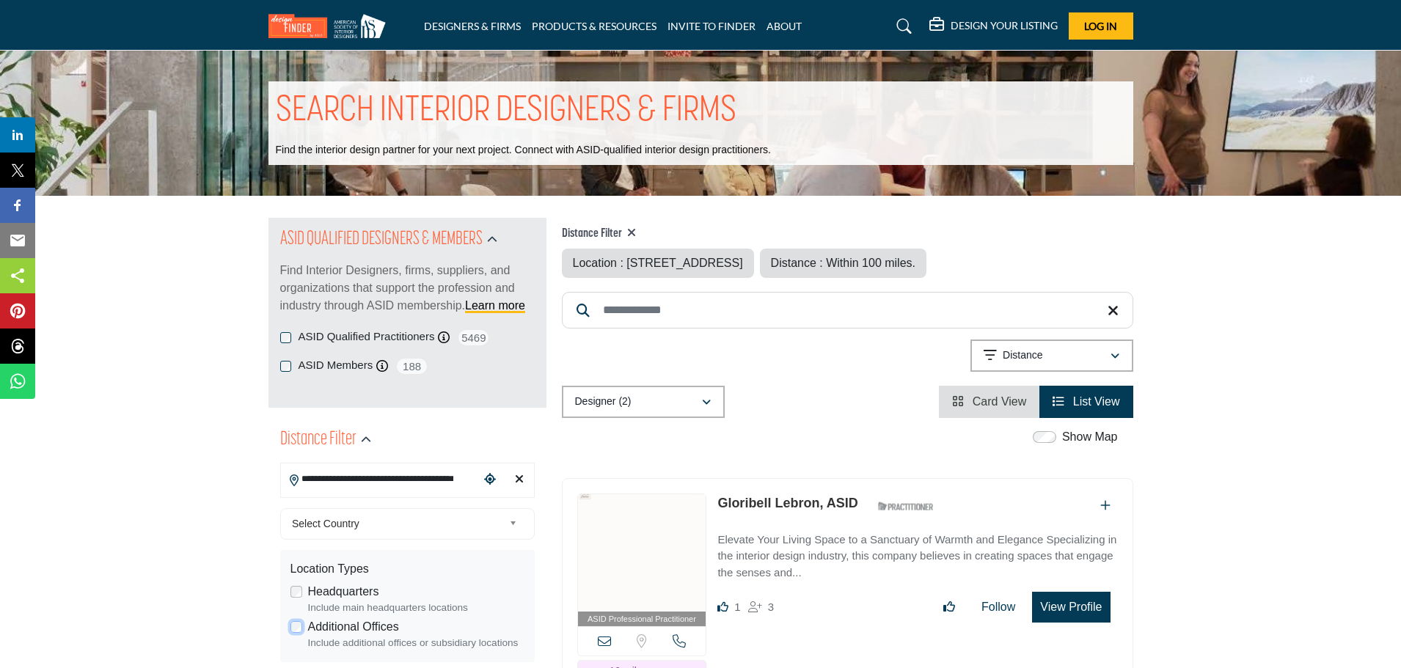  I want to click on p: Designer (2), so click(603, 402).